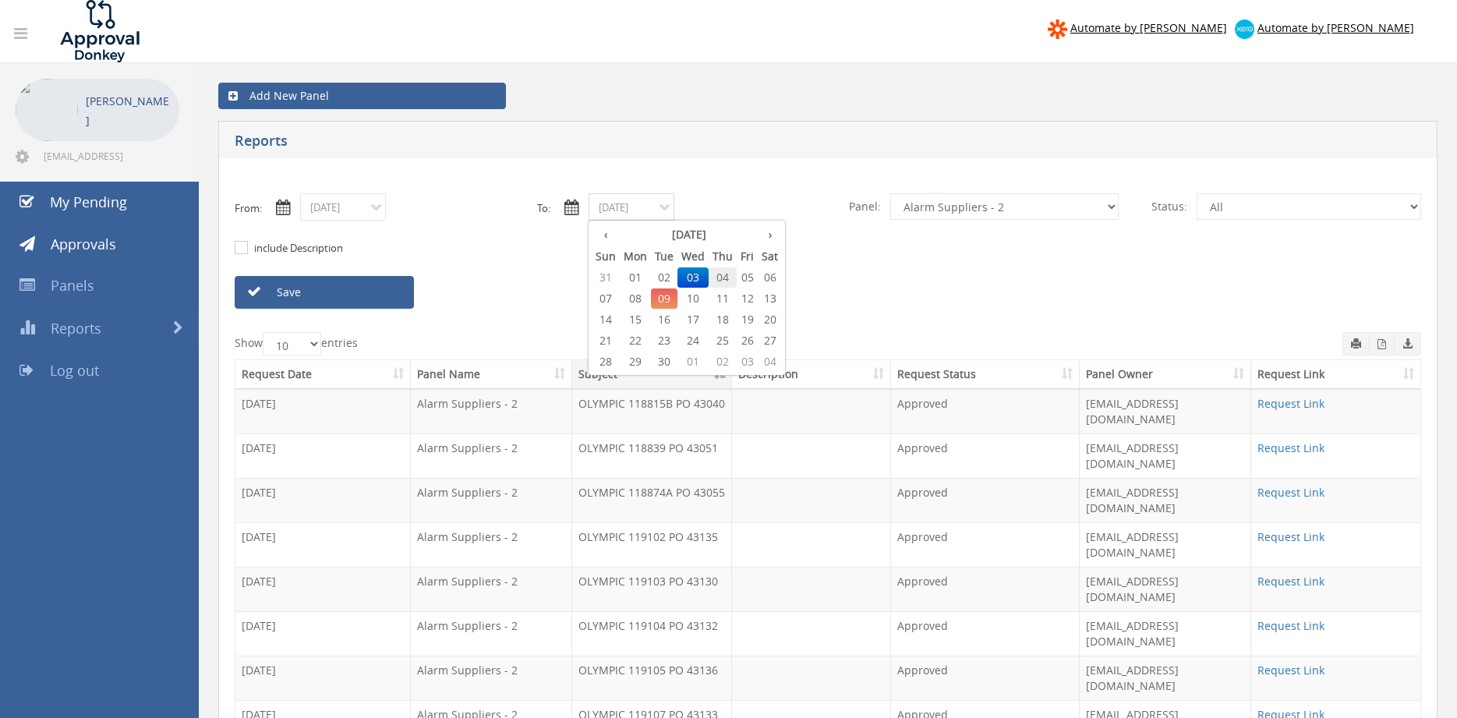 This screenshot has height=718, width=1457. I want to click on th: Thu, so click(723, 257).